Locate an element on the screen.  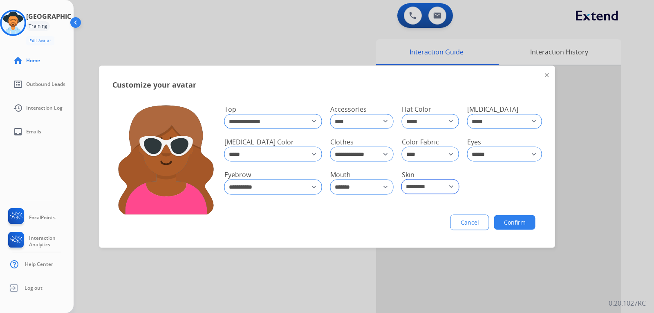
a: FocalPoints is located at coordinates (31, 218).